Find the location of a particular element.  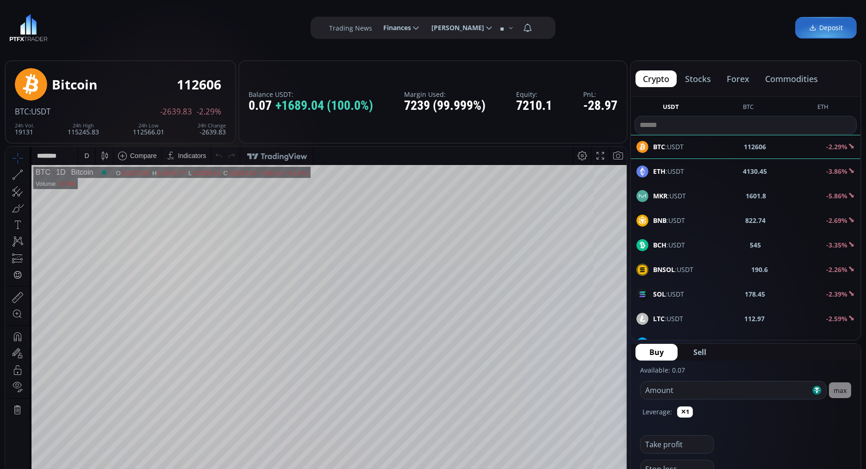

label: Trading News is located at coordinates (350, 28).